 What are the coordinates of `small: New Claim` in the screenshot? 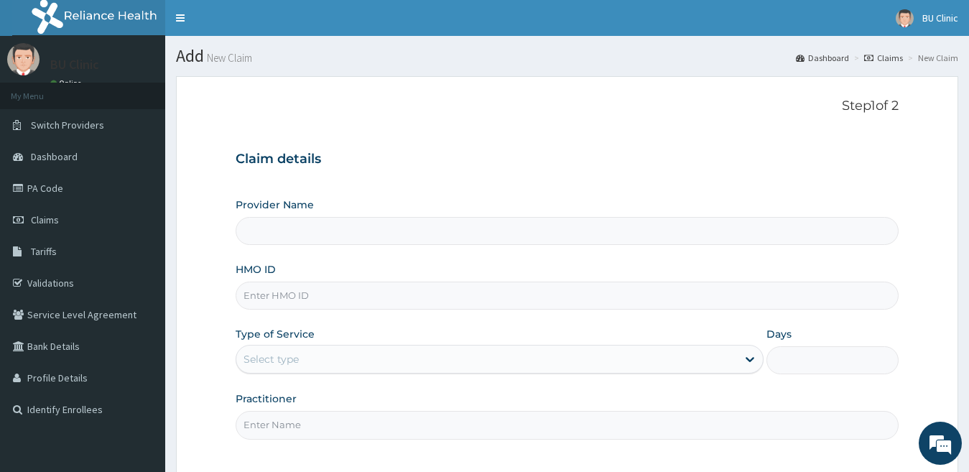 It's located at (228, 57).